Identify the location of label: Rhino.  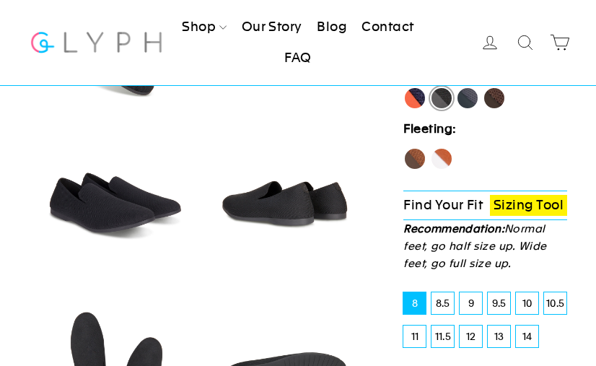
(467, 98).